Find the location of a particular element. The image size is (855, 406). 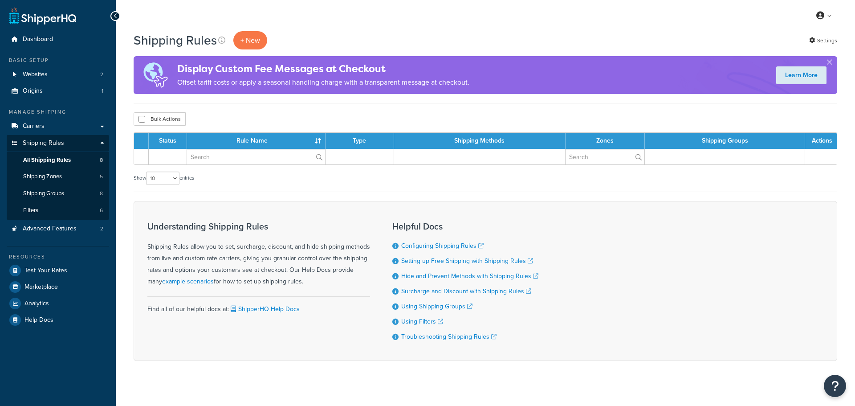

a: All Shipping Rules 8 is located at coordinates (58, 160).